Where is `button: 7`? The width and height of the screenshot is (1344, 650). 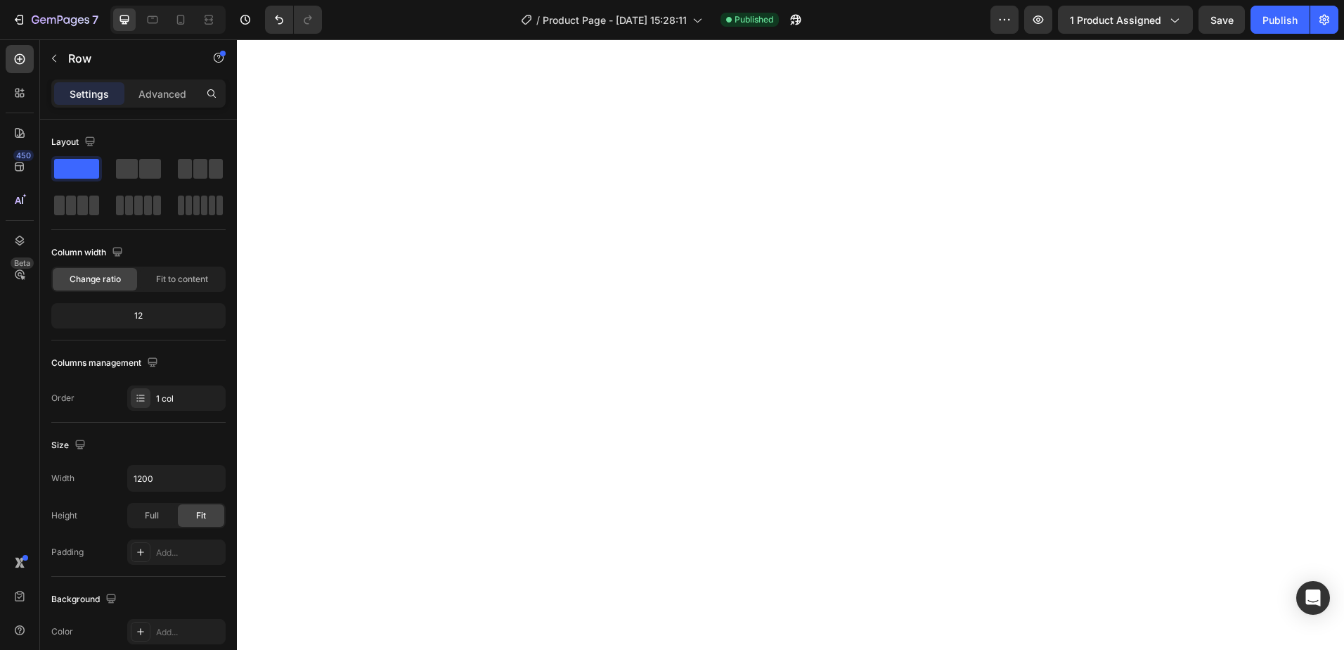
button: 7 is located at coordinates (55, 20).